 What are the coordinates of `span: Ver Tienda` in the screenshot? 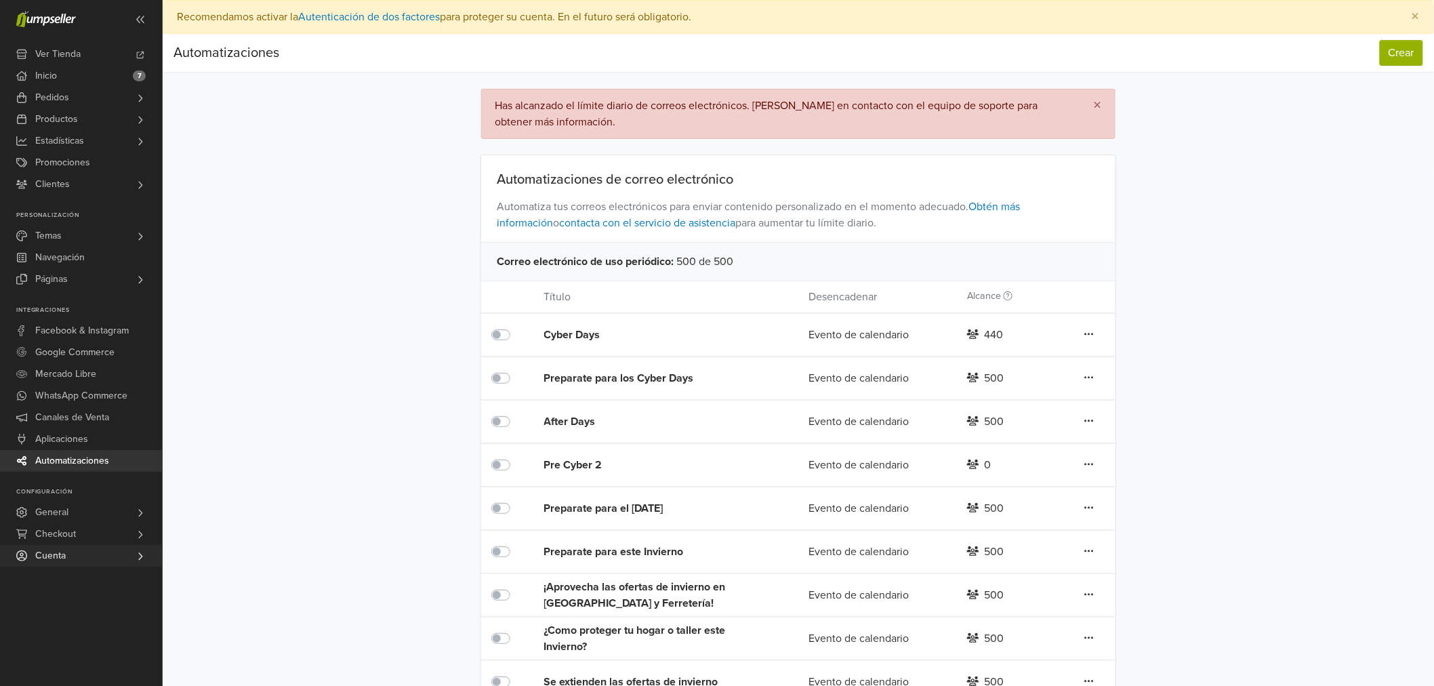 It's located at (58, 54).